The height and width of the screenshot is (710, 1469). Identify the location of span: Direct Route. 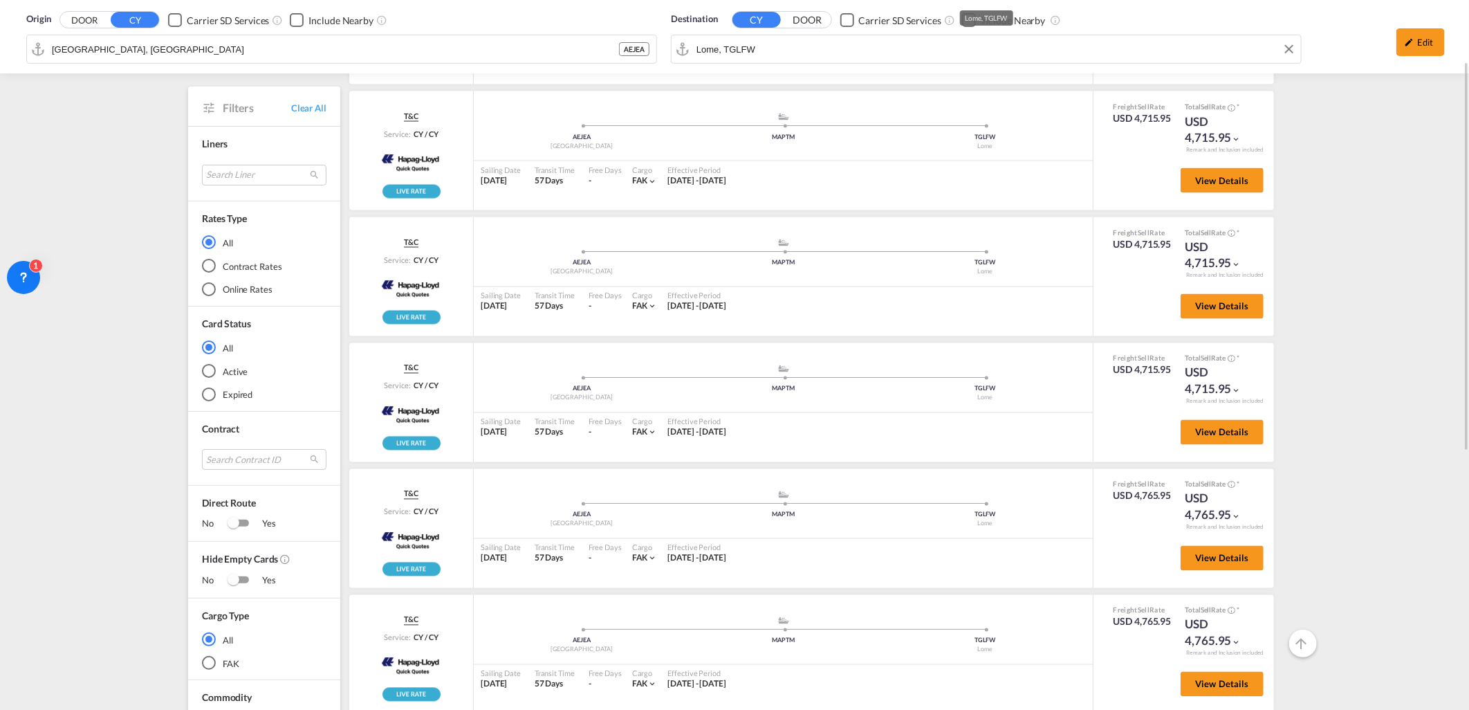
(264, 506).